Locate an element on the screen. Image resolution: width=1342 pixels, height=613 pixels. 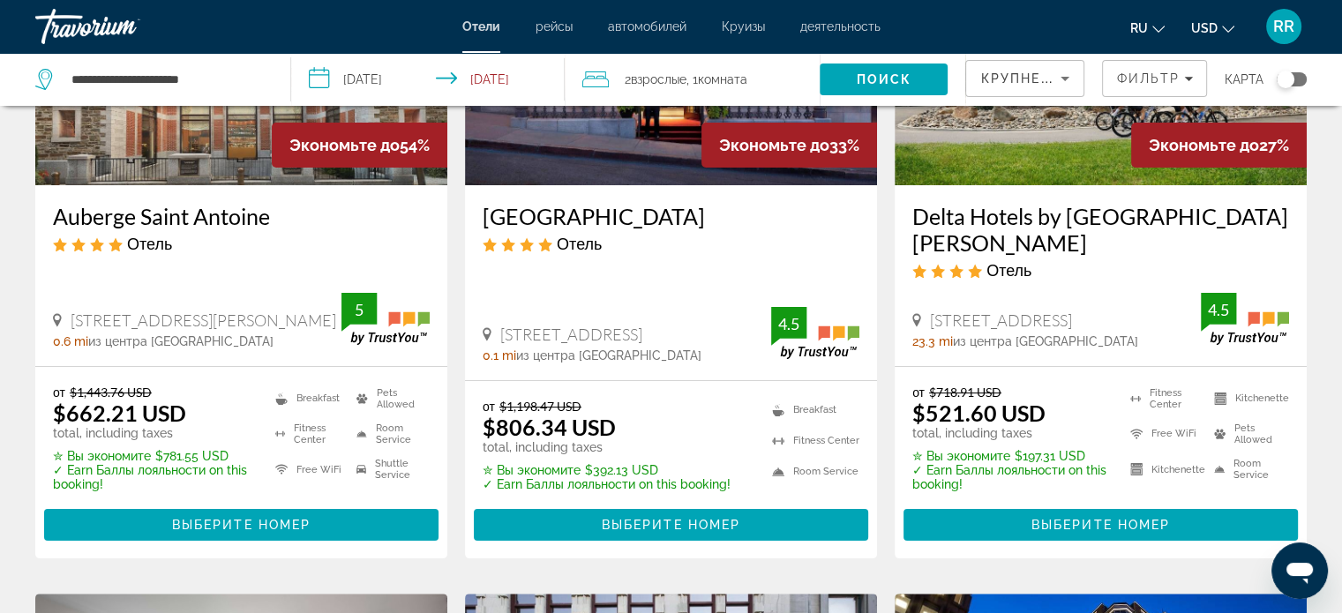
button: Travelers: 2 adults, 0 children is located at coordinates (693, 79).